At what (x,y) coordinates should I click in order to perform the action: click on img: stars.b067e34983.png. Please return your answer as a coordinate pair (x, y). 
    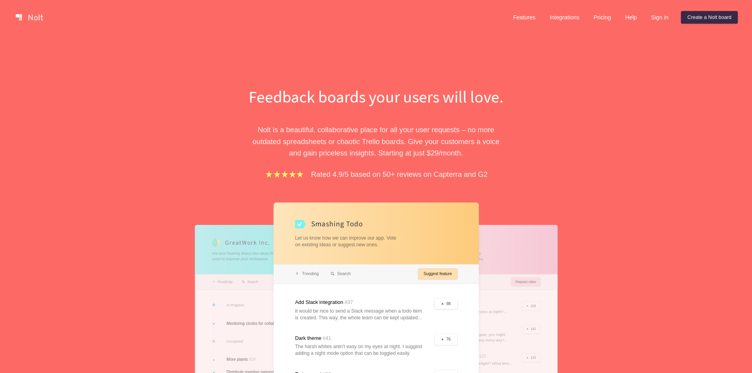
    Looking at the image, I should click on (285, 174).